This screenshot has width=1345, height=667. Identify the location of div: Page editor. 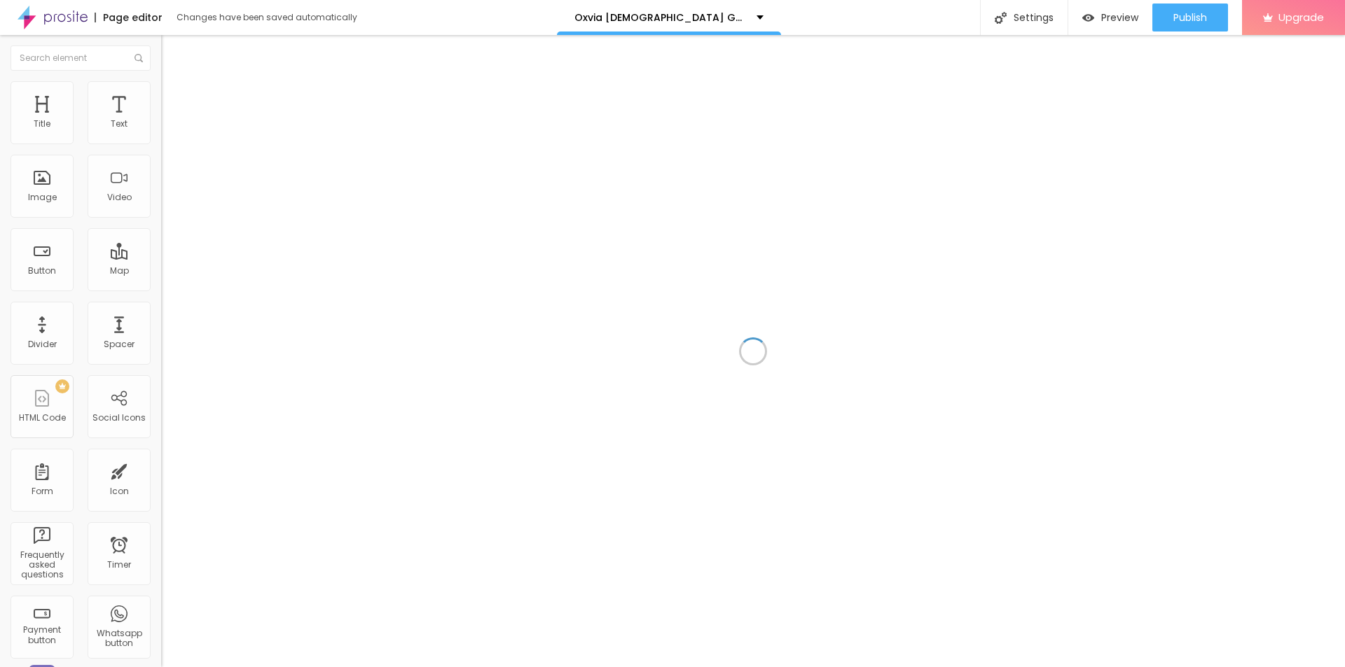
(128, 18).